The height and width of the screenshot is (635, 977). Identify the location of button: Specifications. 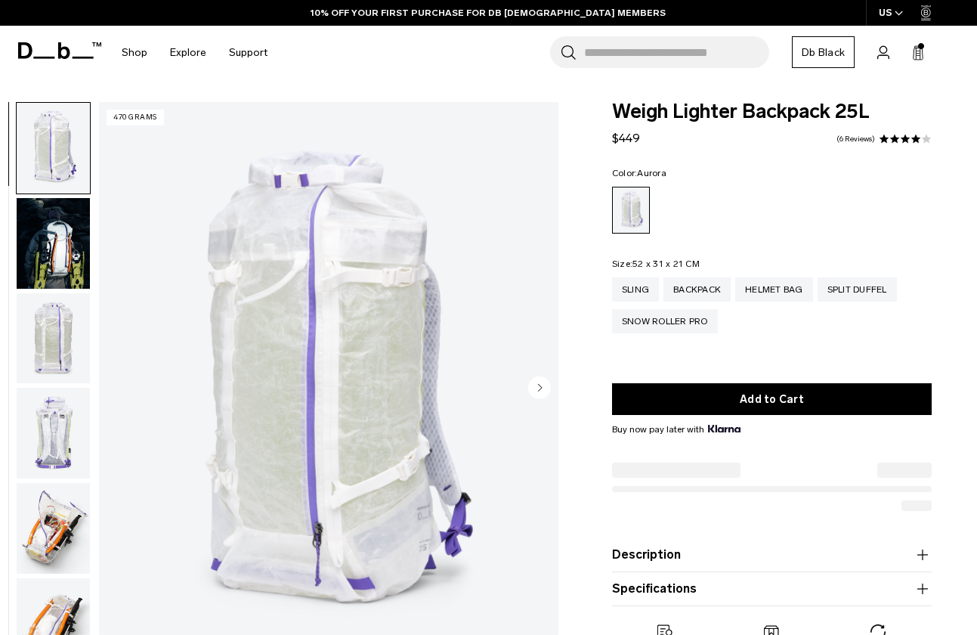
(772, 589).